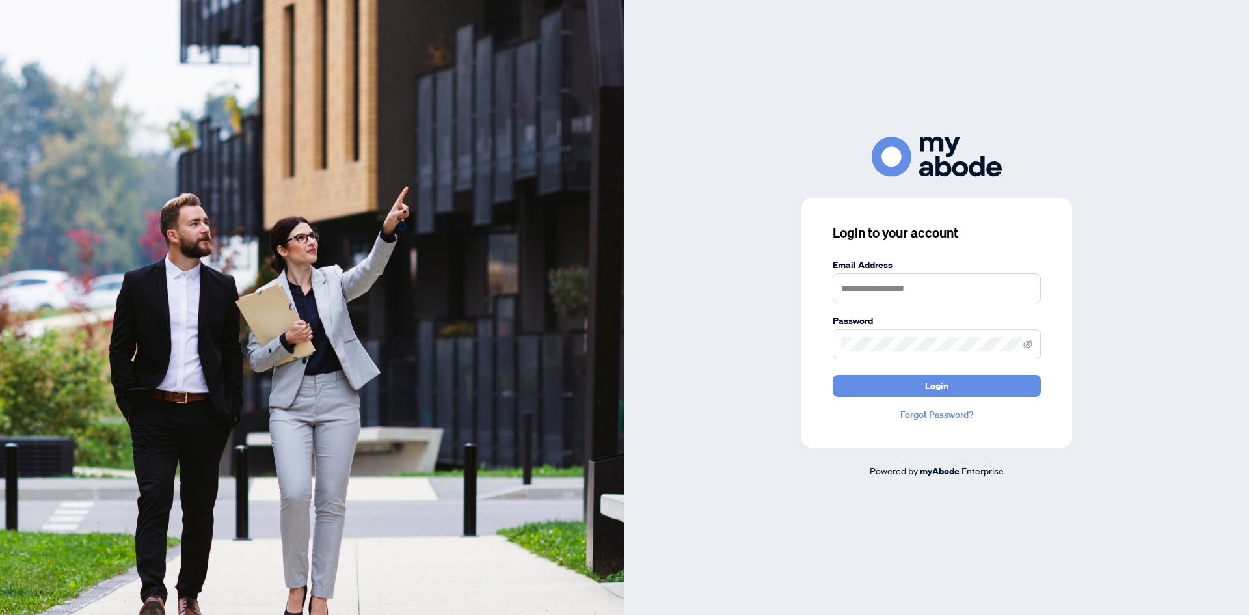 This screenshot has width=1249, height=615. What do you see at coordinates (937, 386) in the screenshot?
I see `button: Login` at bounding box center [937, 386].